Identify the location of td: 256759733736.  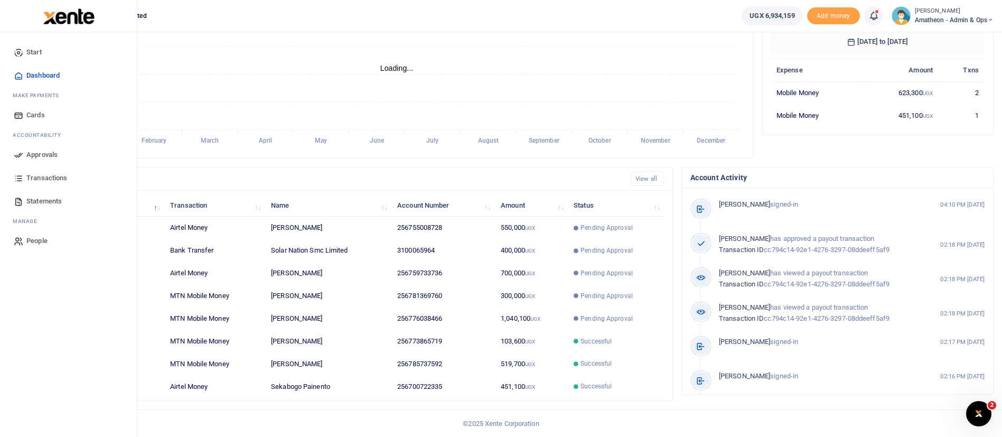
(443, 273).